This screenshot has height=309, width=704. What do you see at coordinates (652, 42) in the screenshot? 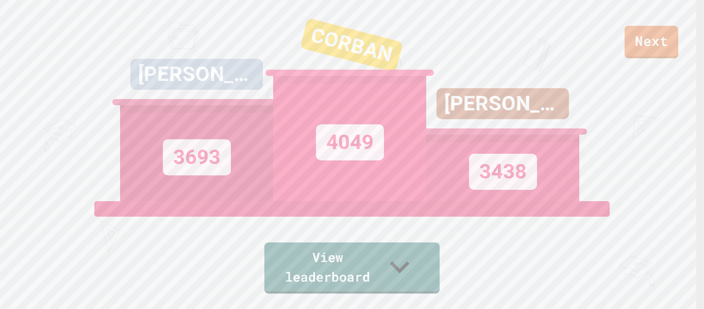
I see `a: Next` at bounding box center [652, 42].